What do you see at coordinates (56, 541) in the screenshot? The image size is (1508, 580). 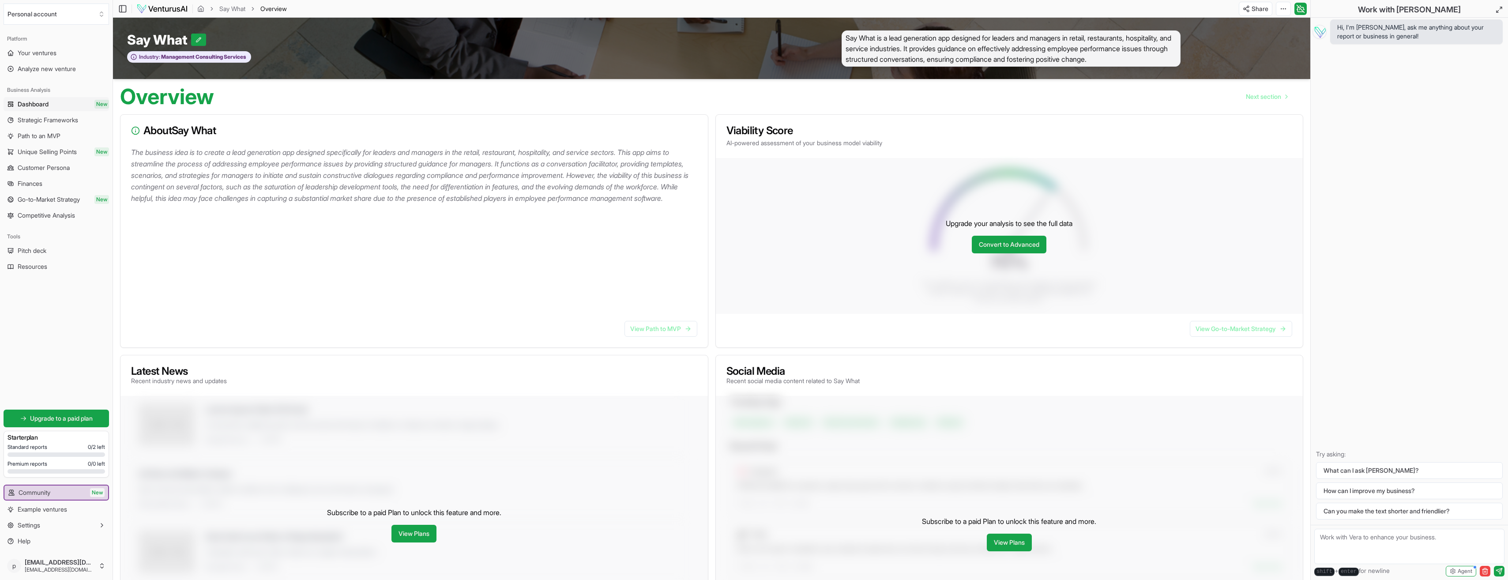 I see `a: Help` at bounding box center [56, 541].